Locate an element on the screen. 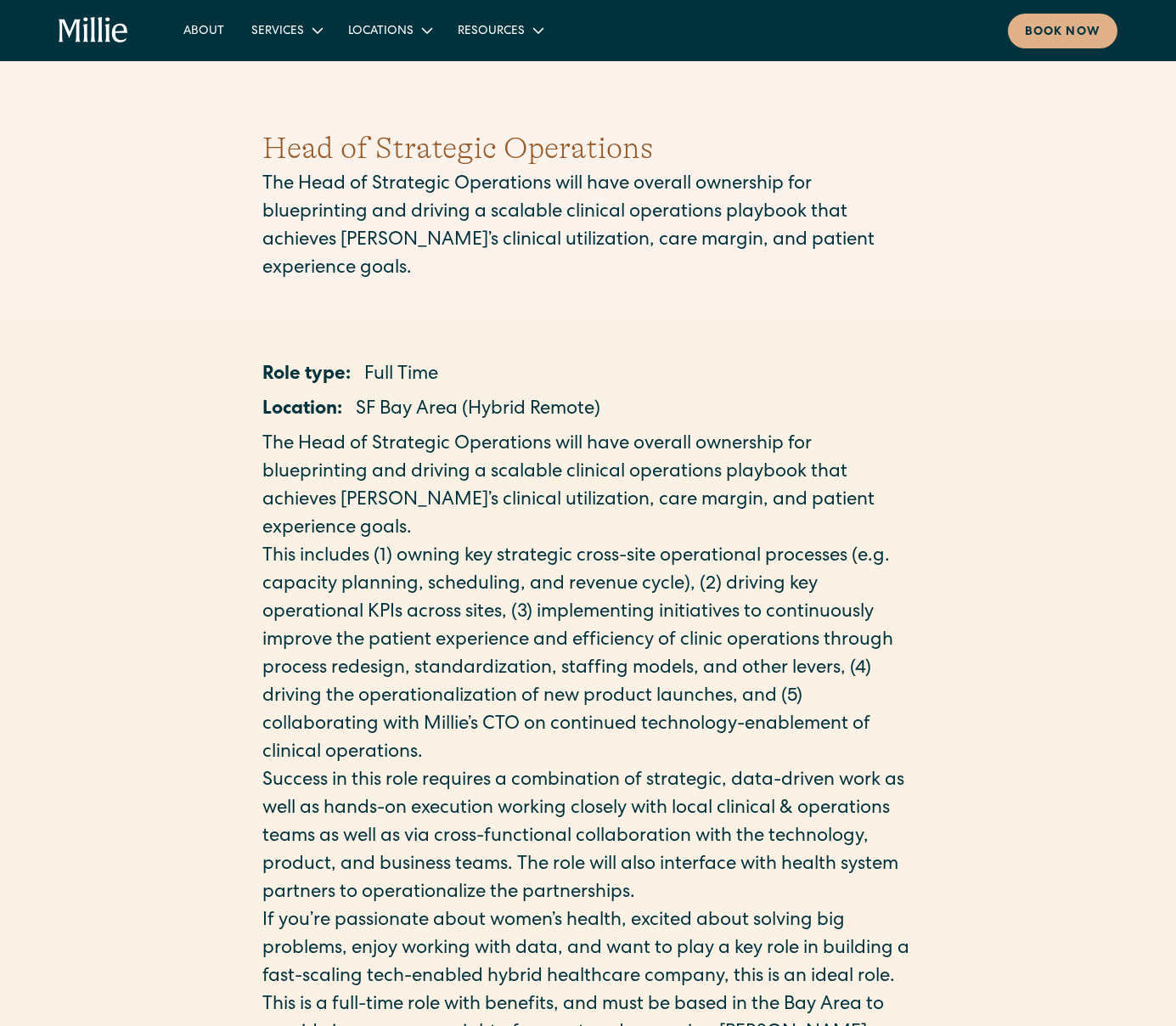  p: Location: is located at coordinates (302, 410).